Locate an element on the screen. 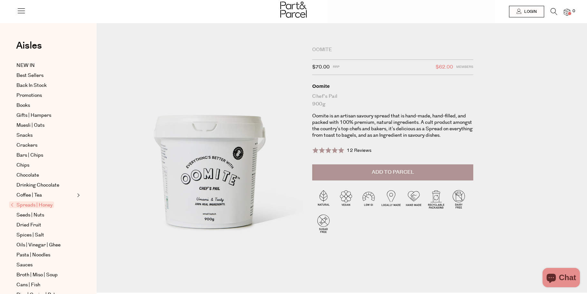 This screenshot has height=294, width=587. span: Spices | Salt is located at coordinates (30, 235).